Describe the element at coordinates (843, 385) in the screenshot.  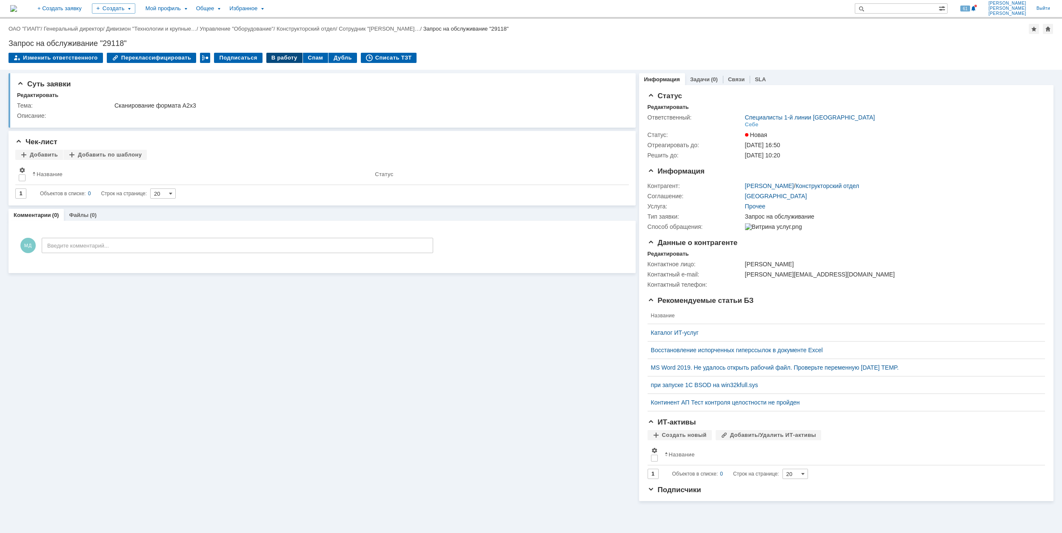
I see `div: при запуске 1С BSOD на win32kfull.sys` at that location.